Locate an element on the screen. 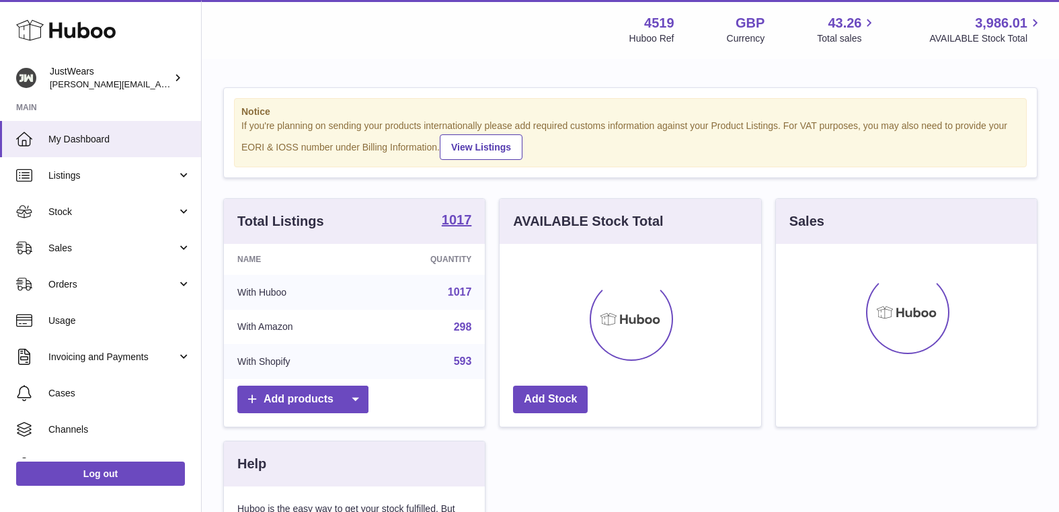  img: josh@just-wears.com is located at coordinates (26, 78).